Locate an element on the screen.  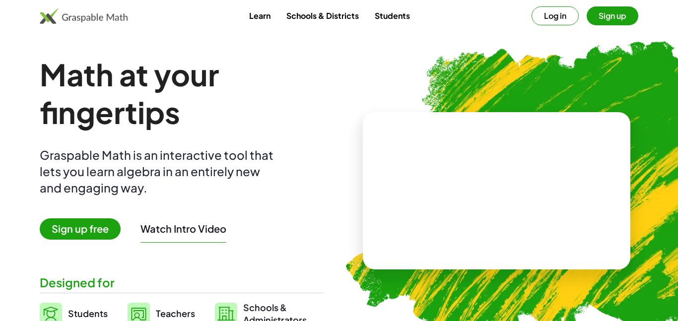
span: Sign up free is located at coordinates (80, 229).